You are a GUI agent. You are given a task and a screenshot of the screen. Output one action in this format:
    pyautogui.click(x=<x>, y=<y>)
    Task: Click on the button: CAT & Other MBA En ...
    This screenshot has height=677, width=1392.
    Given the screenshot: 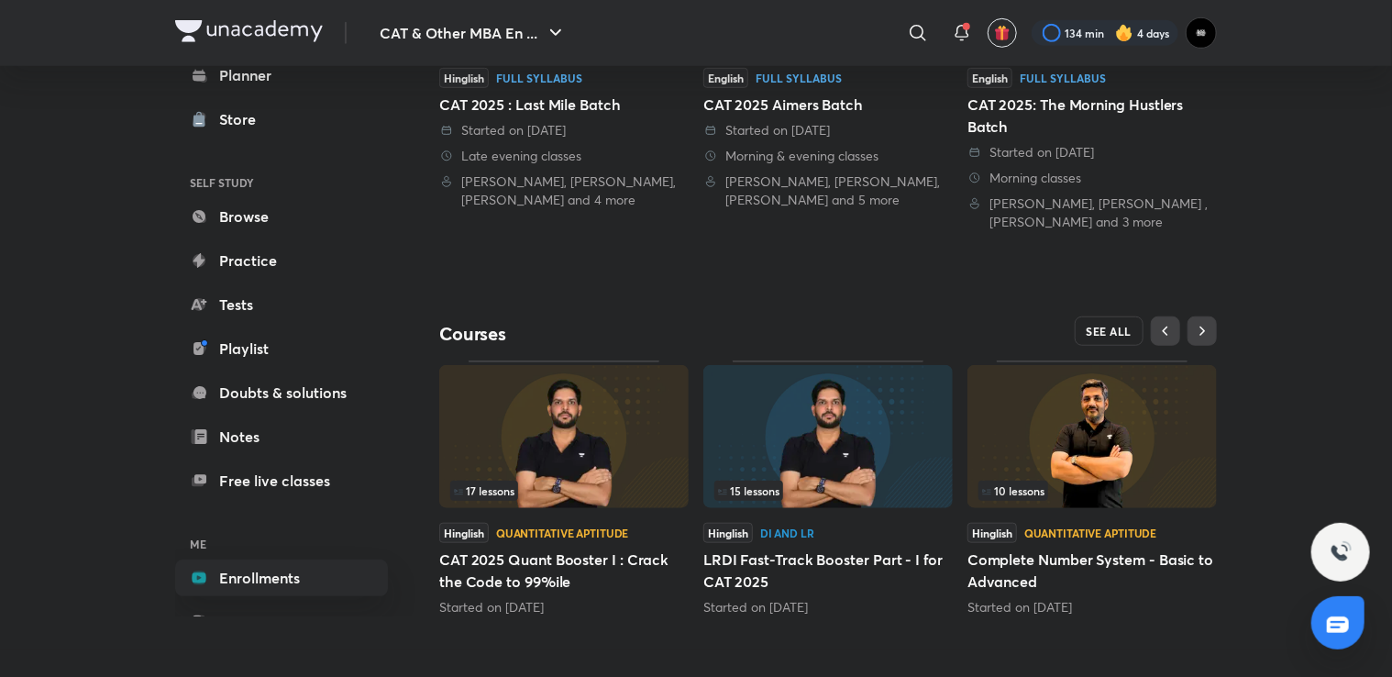 What is the action you would take?
    pyautogui.click(x=473, y=33)
    